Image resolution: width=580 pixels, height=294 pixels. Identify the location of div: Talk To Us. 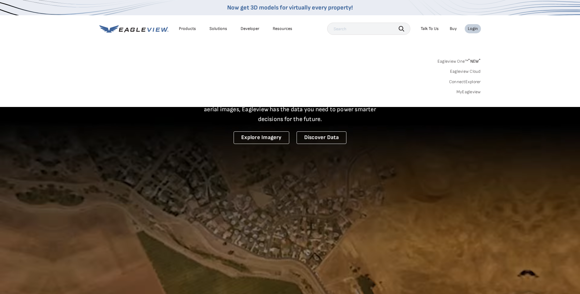
(429, 29).